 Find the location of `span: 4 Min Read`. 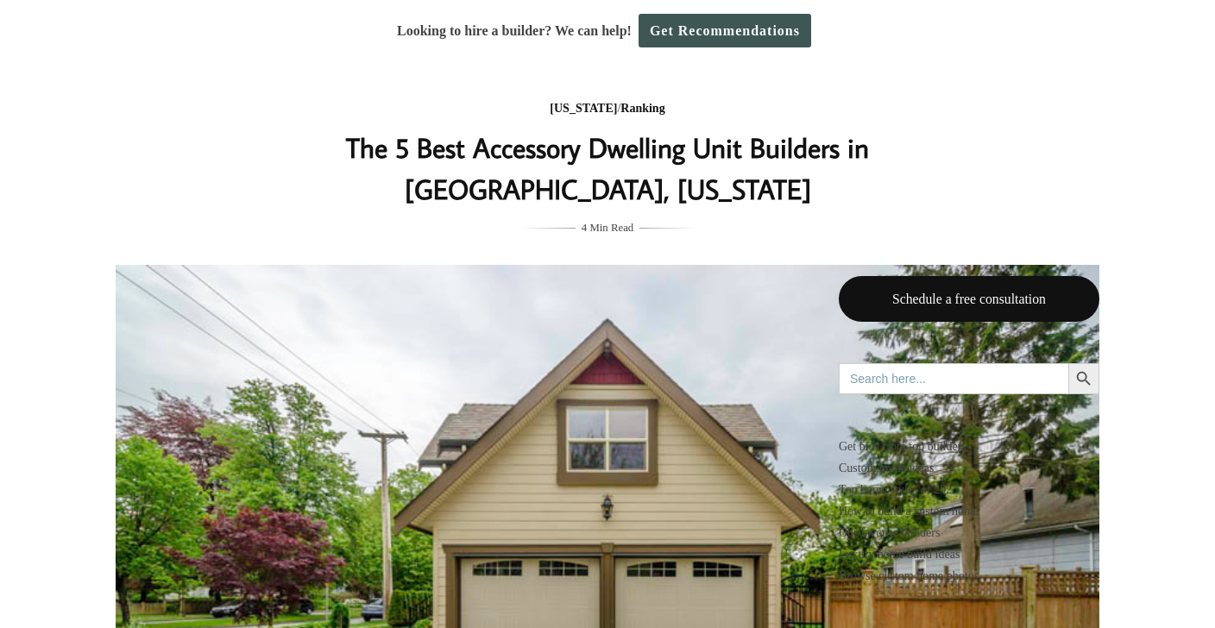

span: 4 Min Read is located at coordinates (608, 228).